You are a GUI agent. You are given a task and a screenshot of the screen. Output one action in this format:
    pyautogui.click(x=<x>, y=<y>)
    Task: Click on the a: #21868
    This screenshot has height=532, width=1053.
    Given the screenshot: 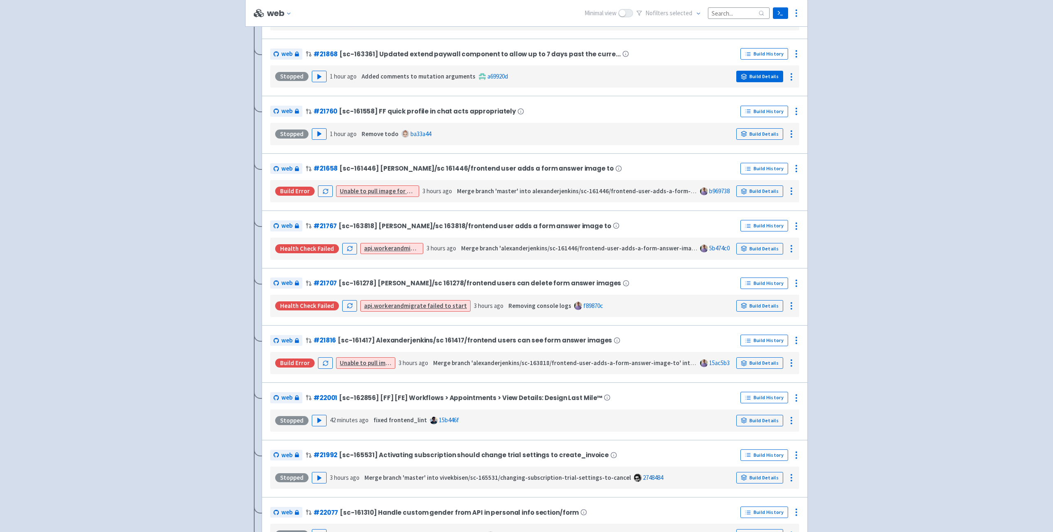 What is the action you would take?
    pyautogui.click(x=325, y=54)
    